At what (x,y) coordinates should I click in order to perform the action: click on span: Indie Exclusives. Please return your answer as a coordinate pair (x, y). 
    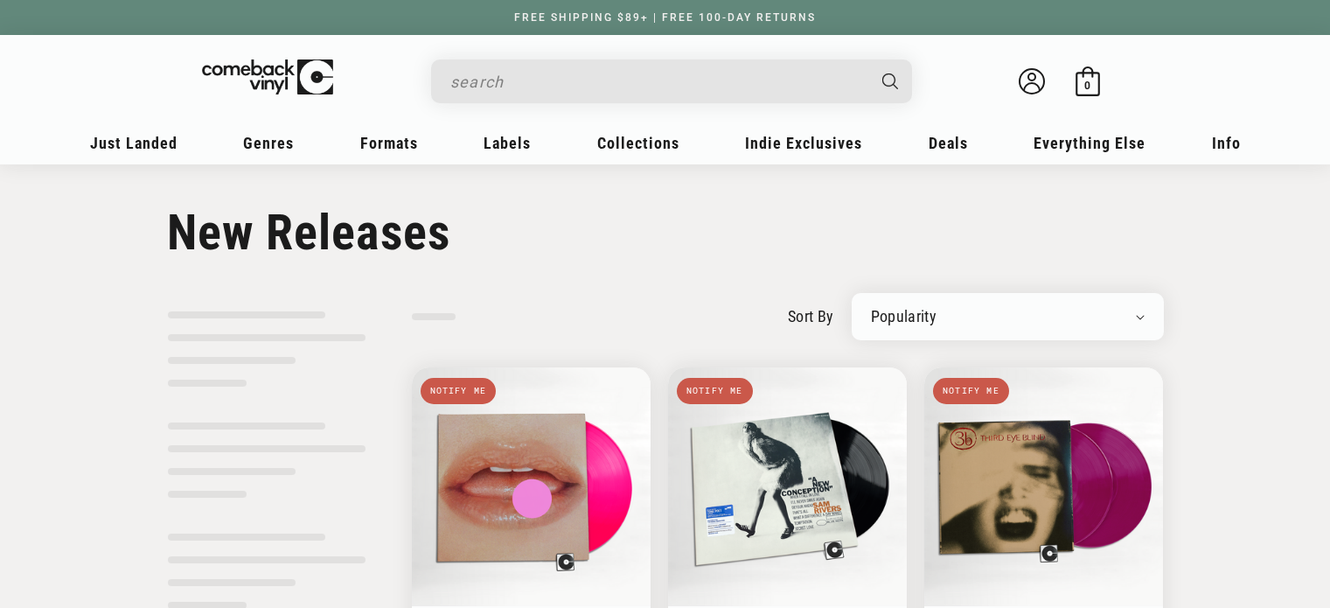
    Looking at the image, I should click on (804, 143).